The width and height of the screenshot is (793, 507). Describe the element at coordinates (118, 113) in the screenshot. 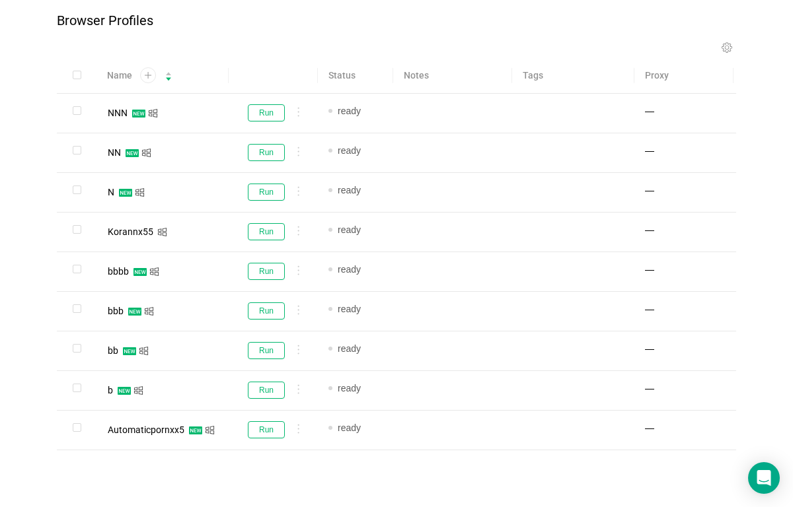

I see `div: NNN` at that location.